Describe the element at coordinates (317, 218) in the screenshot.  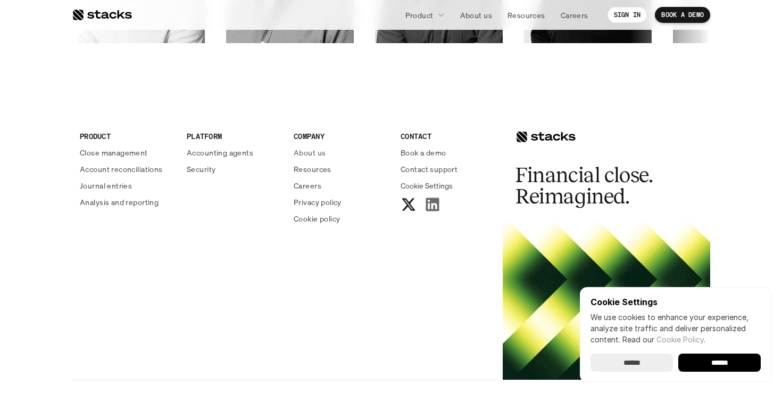
I see `p: Cookie policy` at that location.